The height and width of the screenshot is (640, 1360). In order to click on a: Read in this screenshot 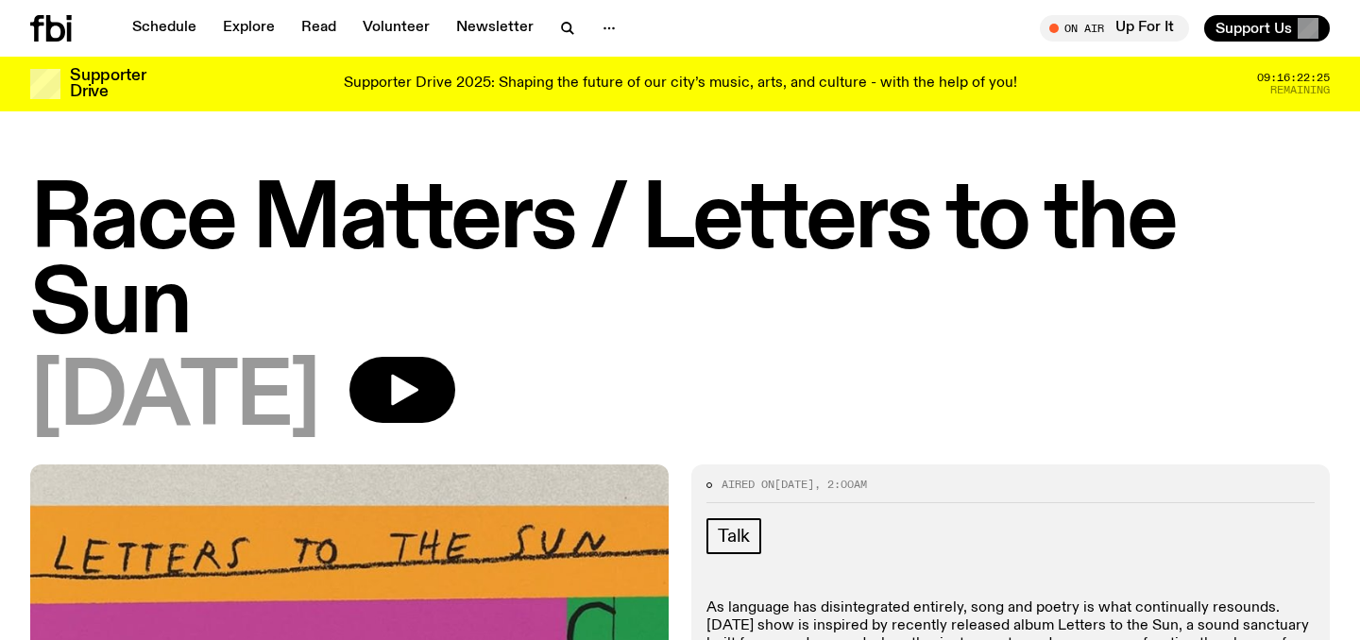, I will do `click(318, 28)`.